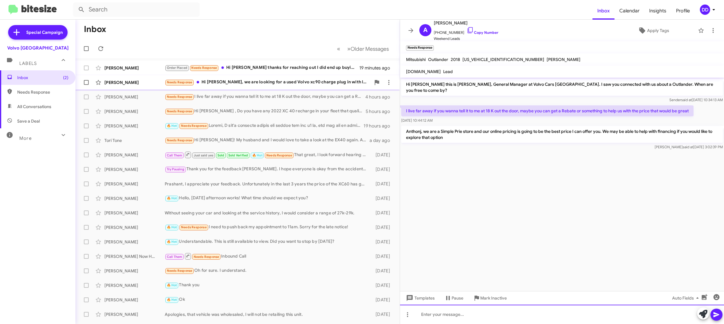 The image size is (724, 324). What do you see at coordinates (448, 72) in the screenshot?
I see `span: Lead` at bounding box center [448, 72].